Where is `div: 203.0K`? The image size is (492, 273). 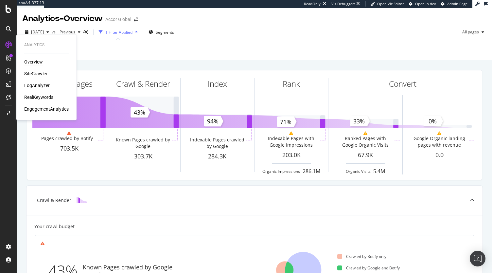 div: 203.0K is located at coordinates (291, 155).